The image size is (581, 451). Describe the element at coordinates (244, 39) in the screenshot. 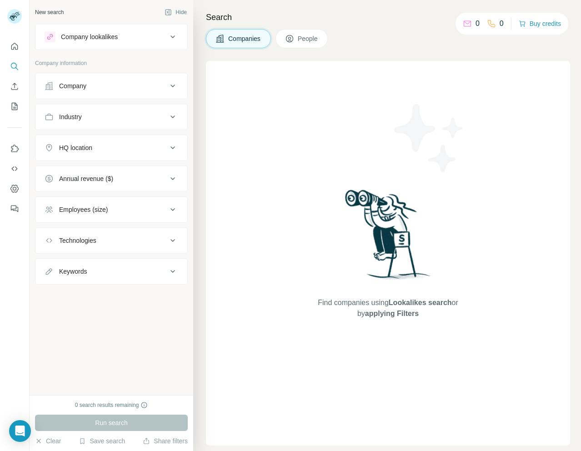

I see `span: Companies` at that location.